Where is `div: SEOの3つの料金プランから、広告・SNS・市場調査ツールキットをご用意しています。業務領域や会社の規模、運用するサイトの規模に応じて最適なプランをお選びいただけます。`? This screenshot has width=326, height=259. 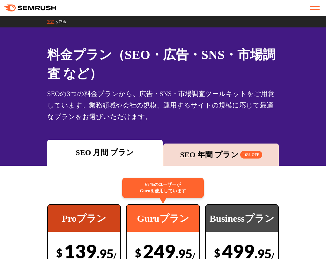
div: SEOの3つの料金プランから、広告・SNS・市場調査ツールキットをご用意しています。業務領域や会社の規模、運用するサイトの規模に応じて最適なプランをお選びいただけます。 is located at coordinates (163, 105).